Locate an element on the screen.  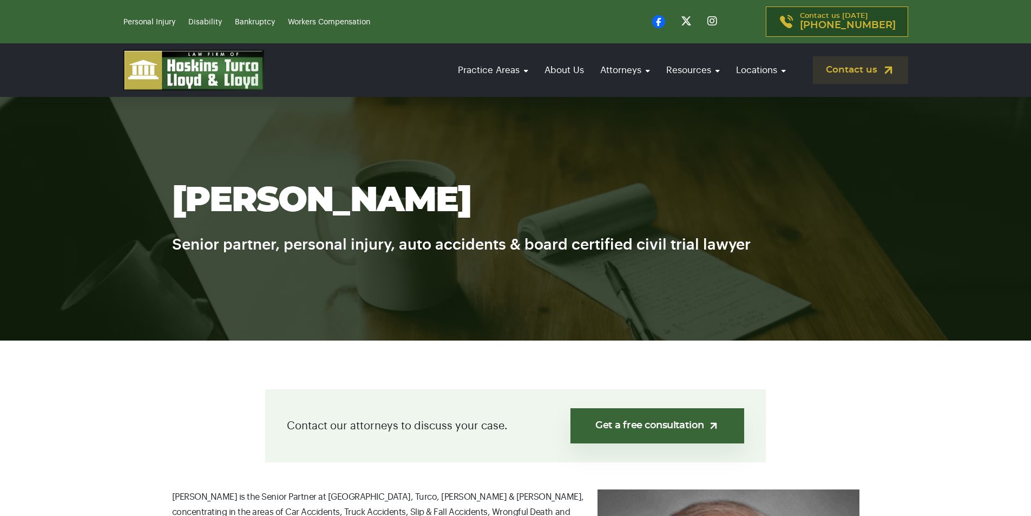
a: Personal Injury is located at coordinates (149, 22).